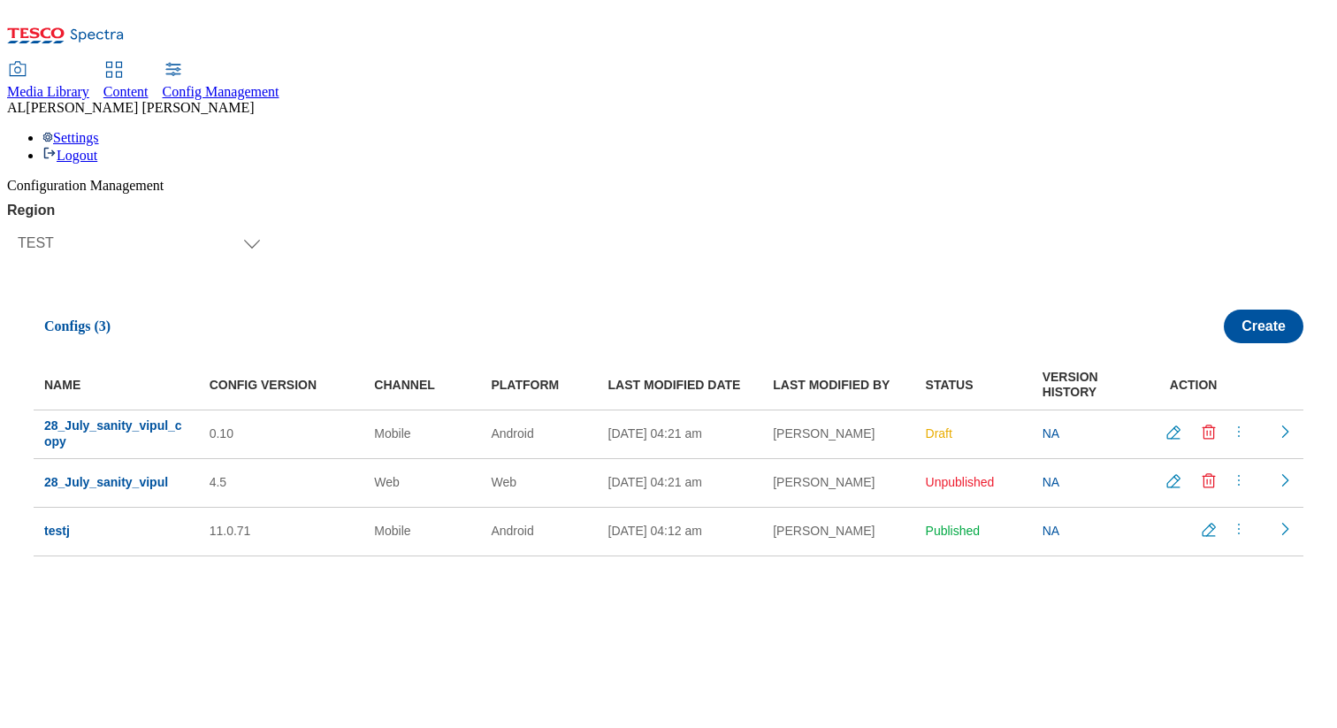 The height and width of the screenshot is (728, 1337). I want to click on th: STATUS, so click(974, 385).